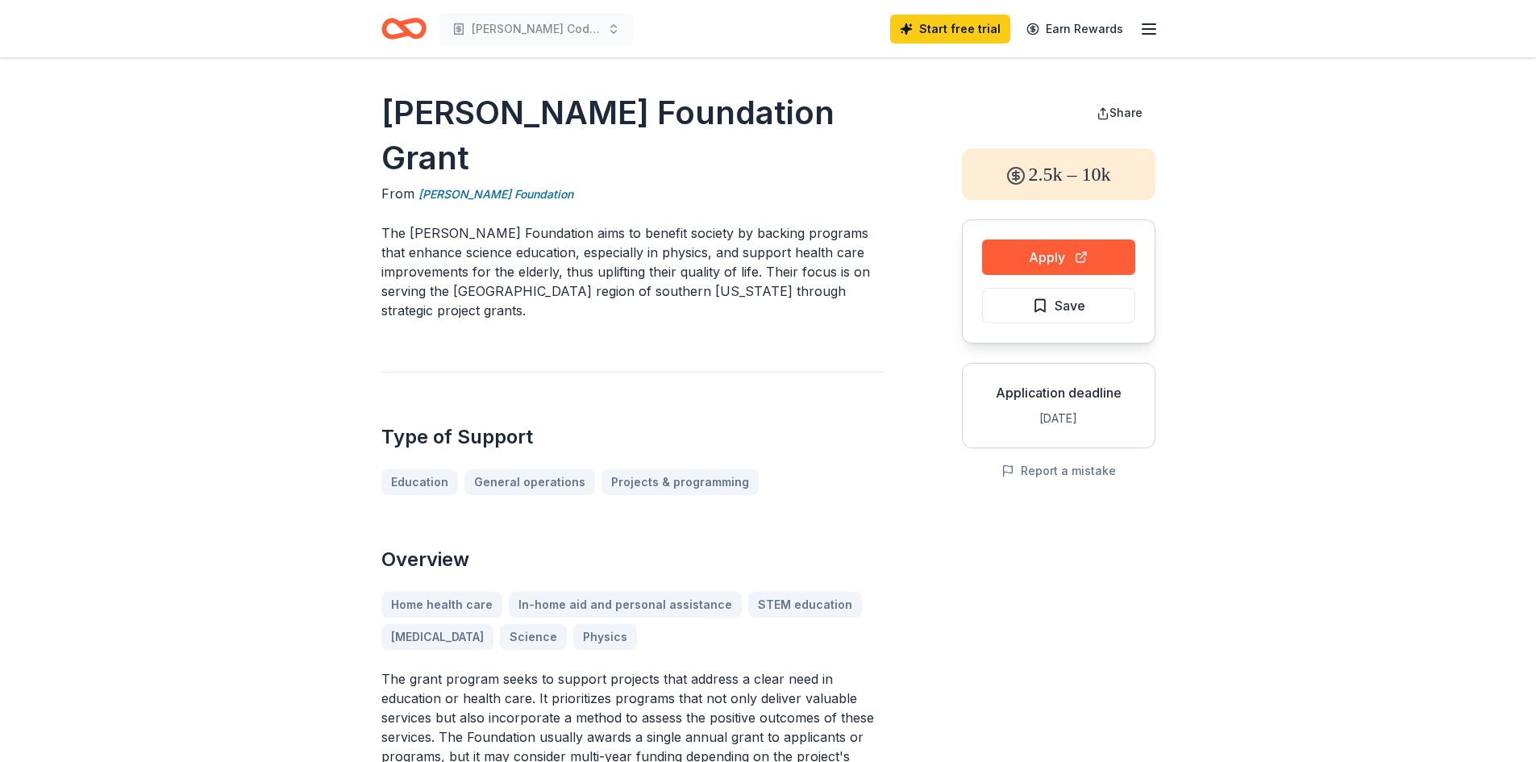  What do you see at coordinates (950, 29) in the screenshot?
I see `a: Start free trial` at bounding box center [950, 29].